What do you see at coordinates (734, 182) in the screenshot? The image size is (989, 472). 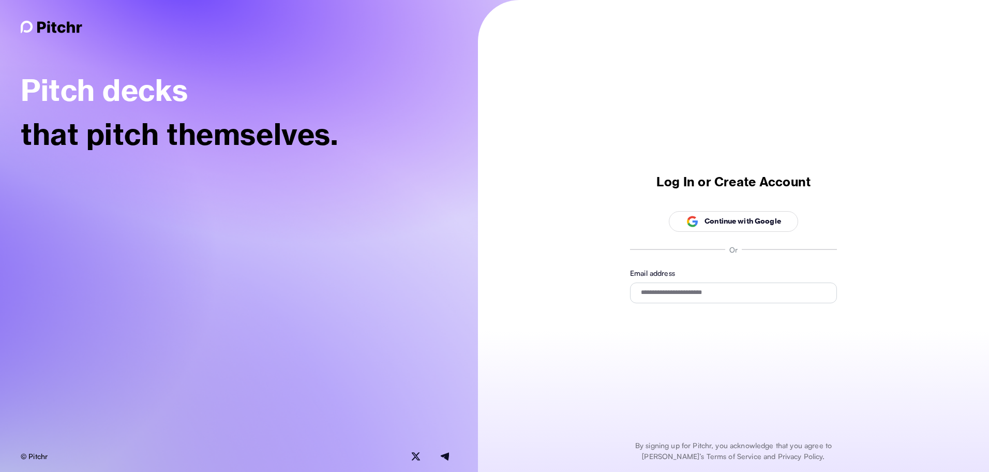 I see `p: Log In or Create Account` at bounding box center [734, 182].